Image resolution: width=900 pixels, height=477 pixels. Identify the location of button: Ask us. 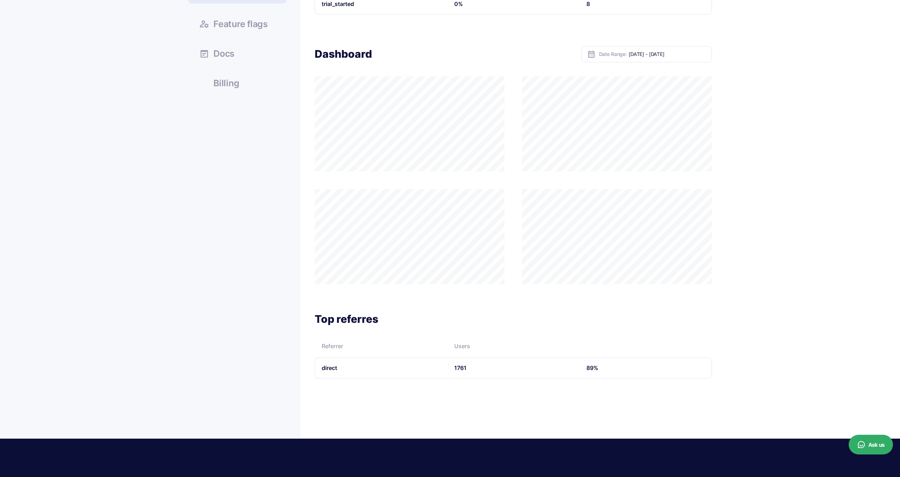
(871, 444).